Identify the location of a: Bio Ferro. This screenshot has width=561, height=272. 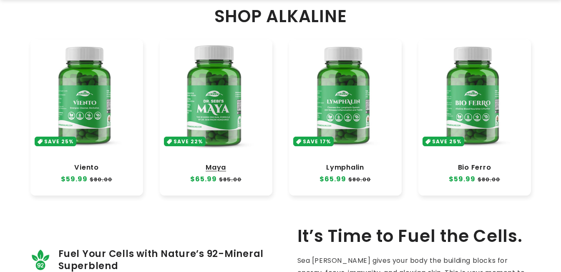
(475, 167).